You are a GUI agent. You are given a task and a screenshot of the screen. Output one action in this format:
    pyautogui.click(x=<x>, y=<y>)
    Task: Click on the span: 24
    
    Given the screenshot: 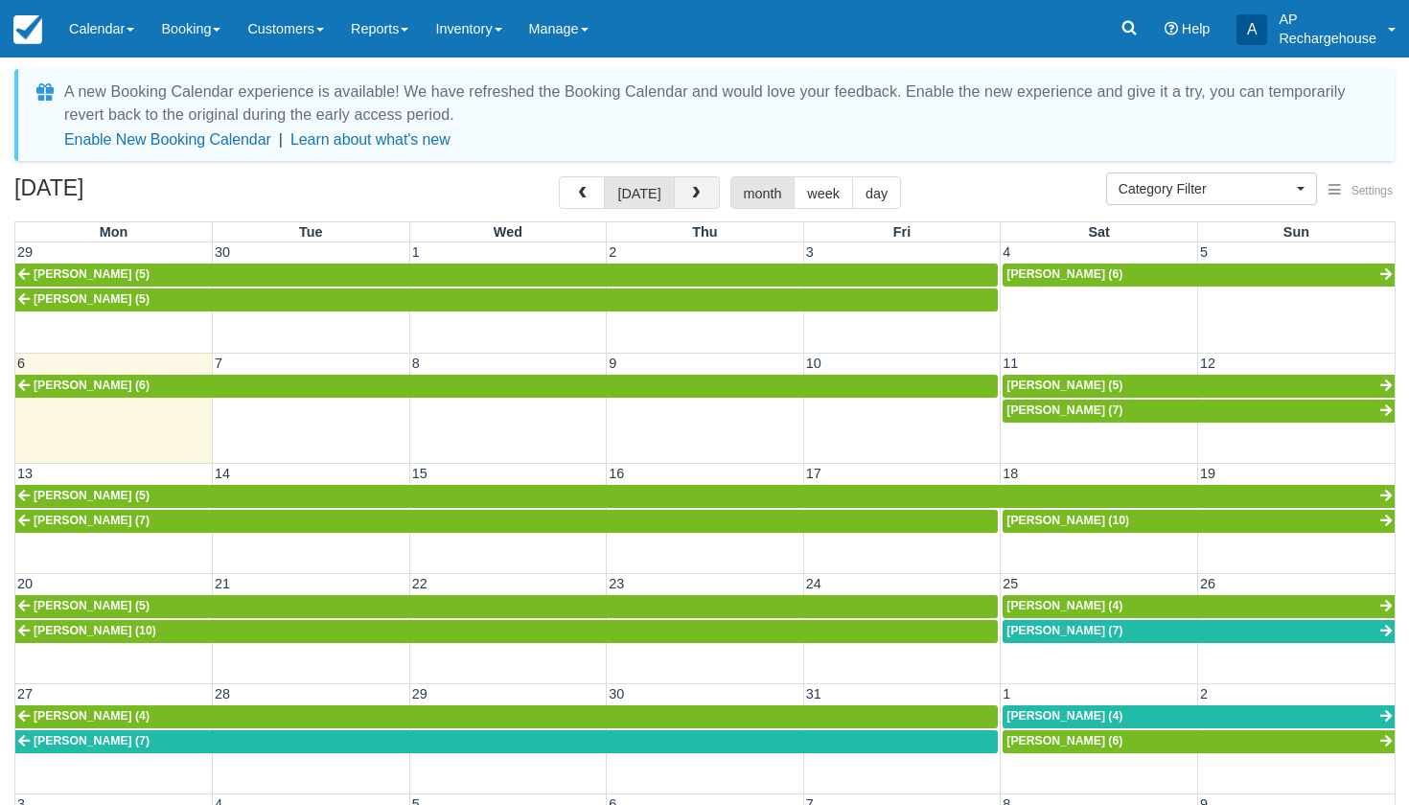 What is the action you would take?
    pyautogui.click(x=814, y=584)
    